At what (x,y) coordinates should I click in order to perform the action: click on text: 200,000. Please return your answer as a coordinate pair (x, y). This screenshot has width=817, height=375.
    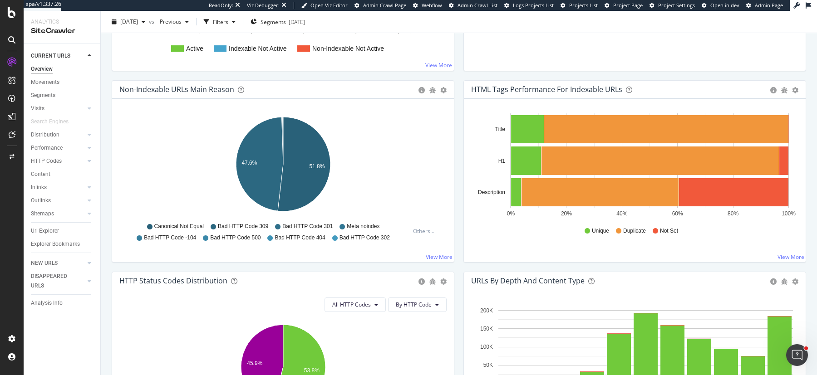
    Looking at the image, I should click on (199, 30).